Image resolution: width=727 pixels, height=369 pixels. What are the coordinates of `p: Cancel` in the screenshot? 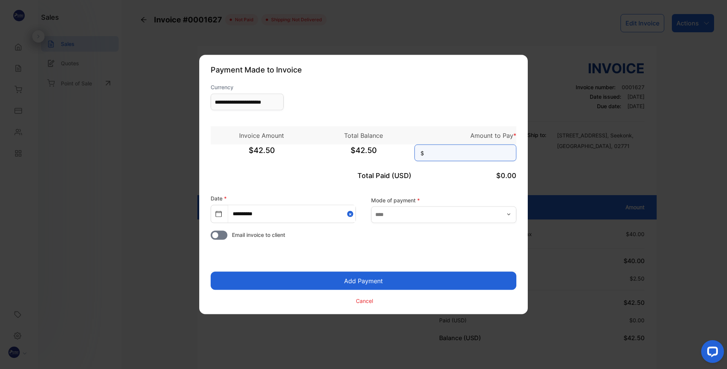 It's located at (364, 301).